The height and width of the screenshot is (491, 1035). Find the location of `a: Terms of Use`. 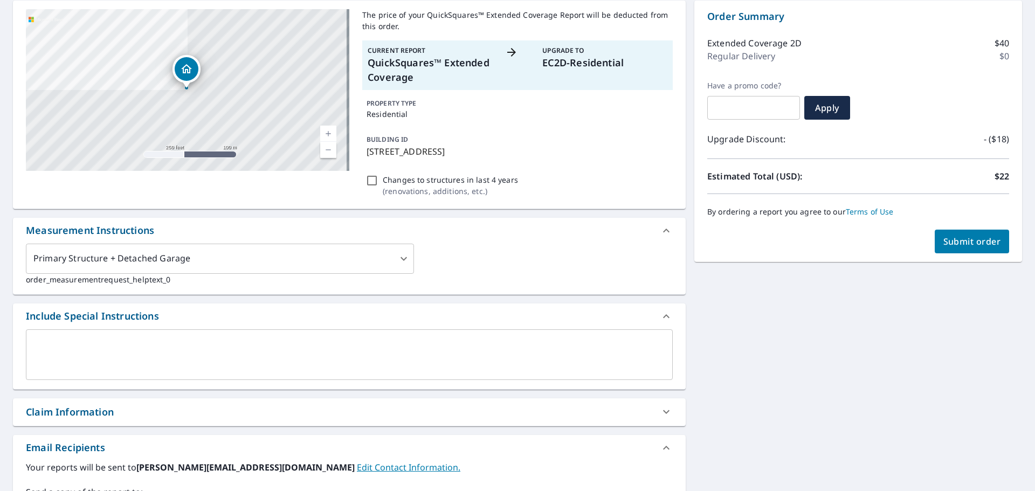

a: Terms of Use is located at coordinates (870, 211).